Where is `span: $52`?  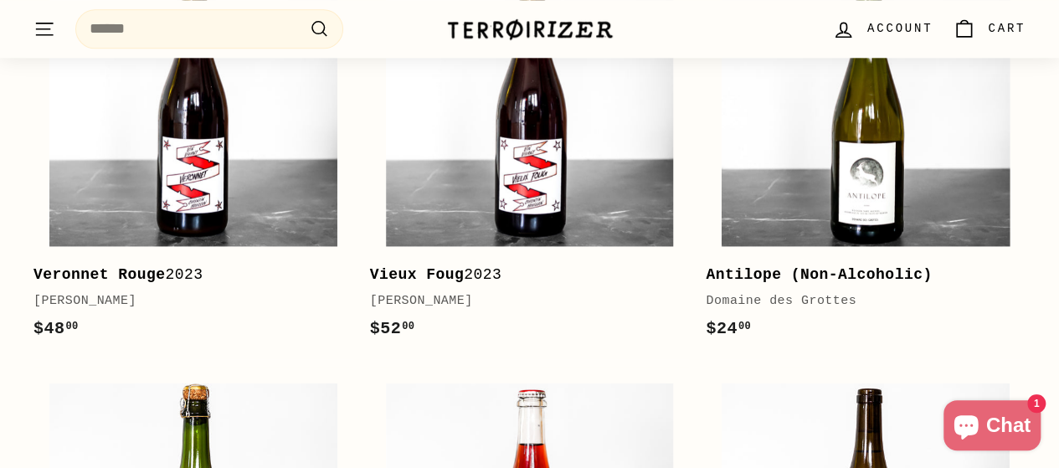
span: $52 is located at coordinates (393, 328).